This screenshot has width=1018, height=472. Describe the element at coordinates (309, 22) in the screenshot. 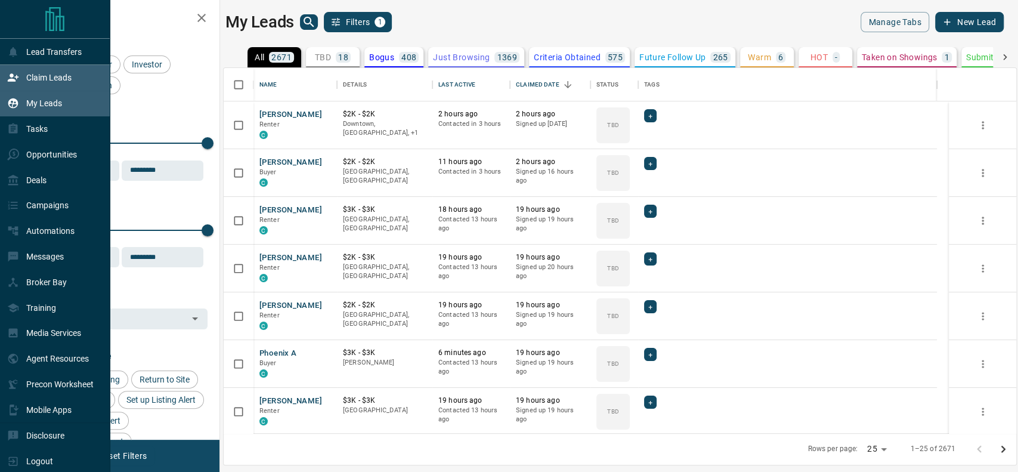

I see `button: search button` at that location.